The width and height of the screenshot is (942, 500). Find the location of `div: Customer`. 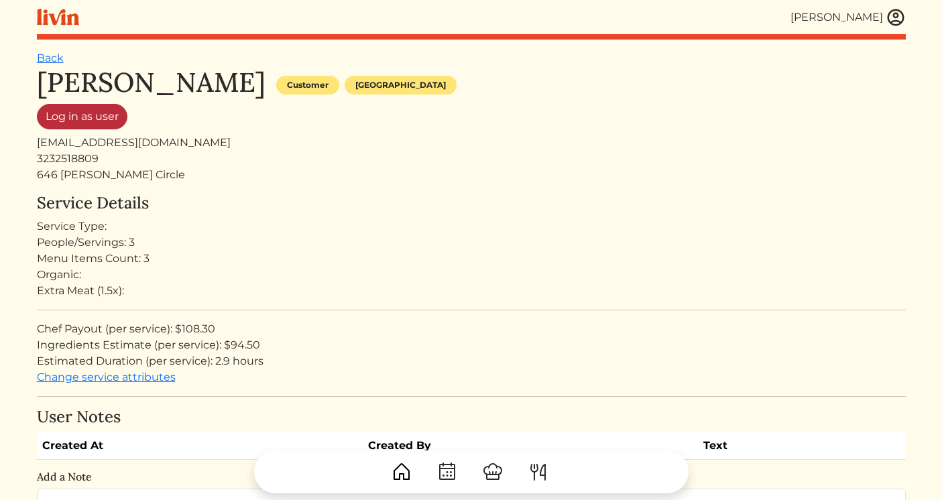

div: Customer is located at coordinates (308, 85).